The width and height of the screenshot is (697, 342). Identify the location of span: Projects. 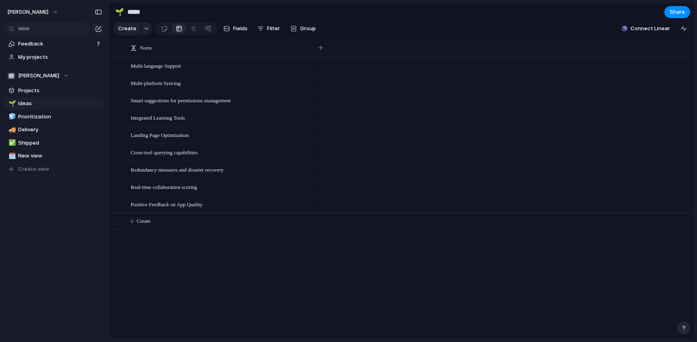
(60, 91).